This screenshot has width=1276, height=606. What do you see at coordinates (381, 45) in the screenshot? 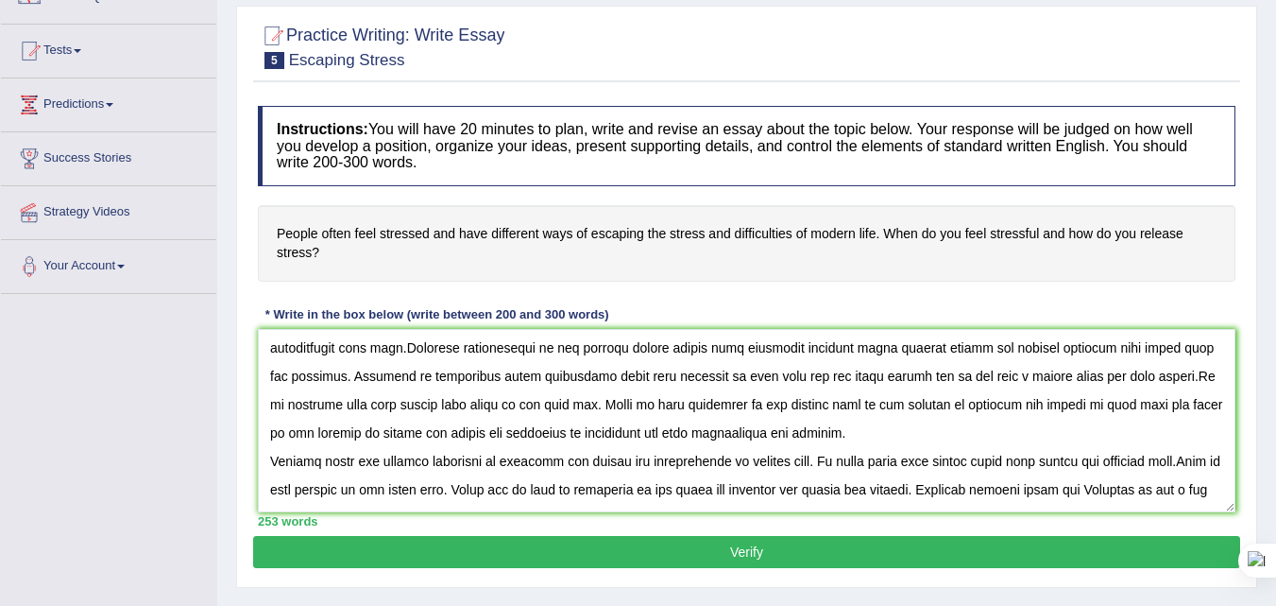
I see `h2: Practice Writing: Write Essay` at bounding box center [381, 45].